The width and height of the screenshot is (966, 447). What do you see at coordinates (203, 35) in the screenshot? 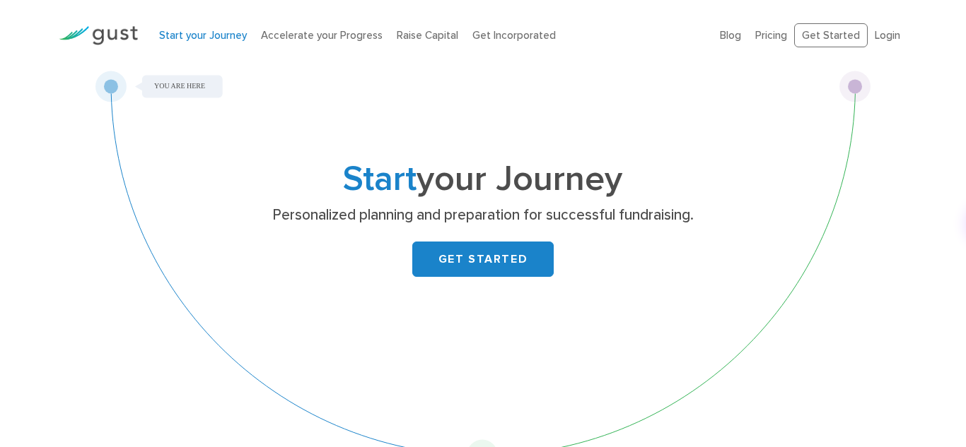
I see `a: Start your Journey` at bounding box center [203, 35].